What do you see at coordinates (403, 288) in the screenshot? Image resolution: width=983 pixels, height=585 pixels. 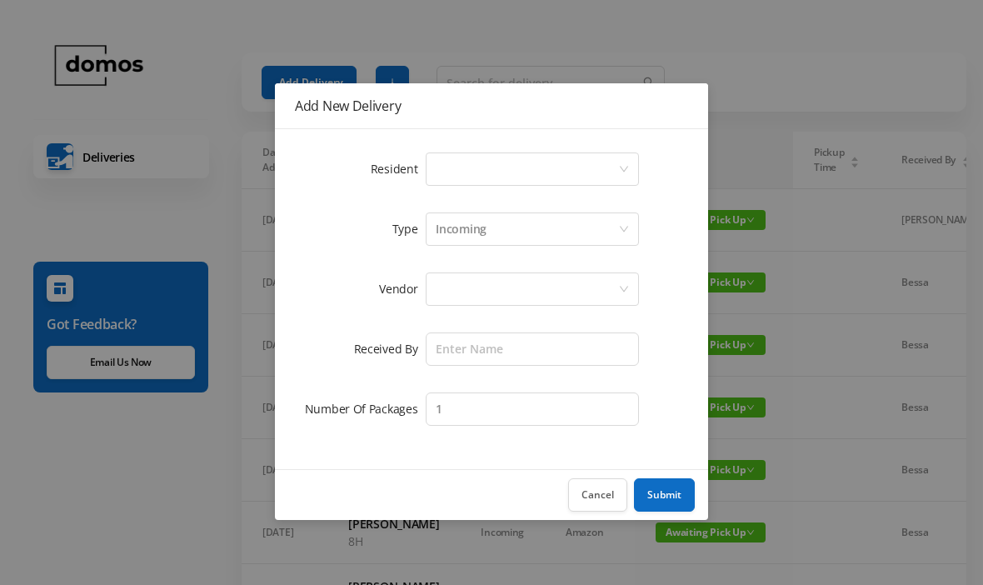 I see `label: Vendor` at bounding box center [403, 288].